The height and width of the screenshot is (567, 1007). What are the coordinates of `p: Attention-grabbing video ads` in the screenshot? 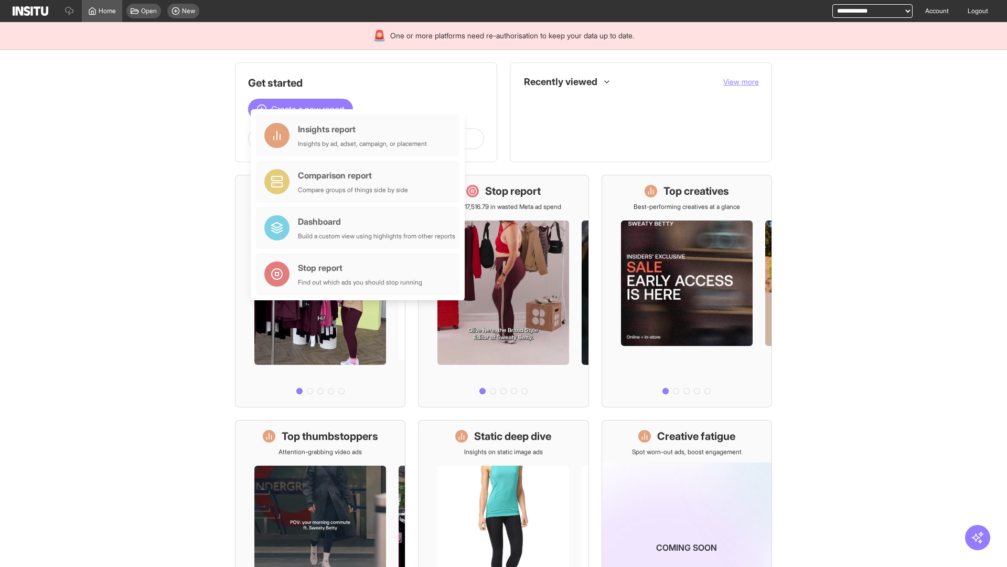 It's located at (320, 452).